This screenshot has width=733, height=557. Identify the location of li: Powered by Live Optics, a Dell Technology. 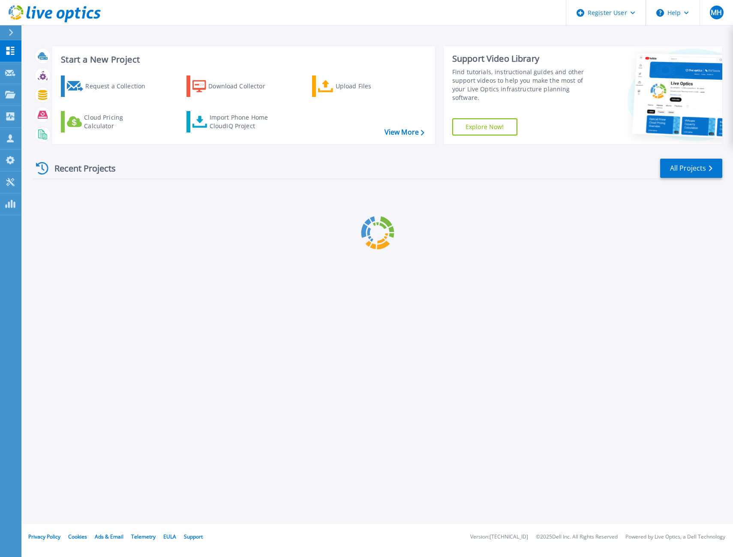
(675, 536).